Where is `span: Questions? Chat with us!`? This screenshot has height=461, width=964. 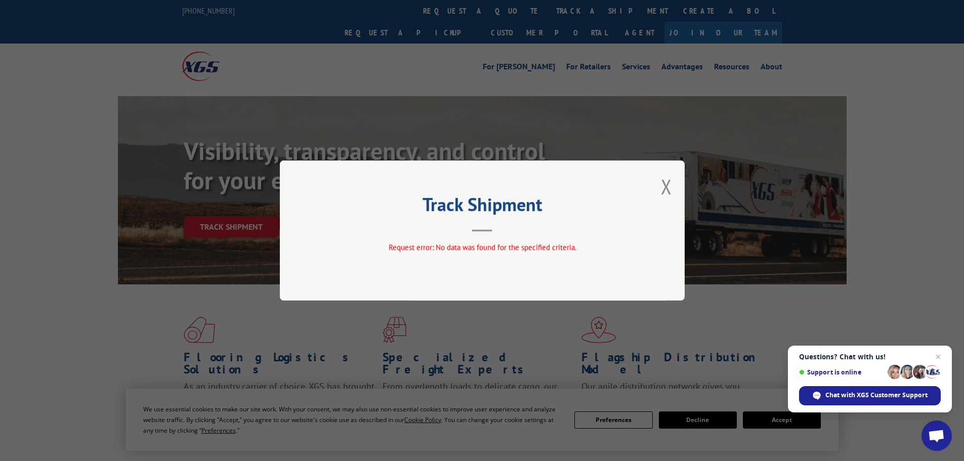
span: Questions? Chat with us! is located at coordinates (870, 357).